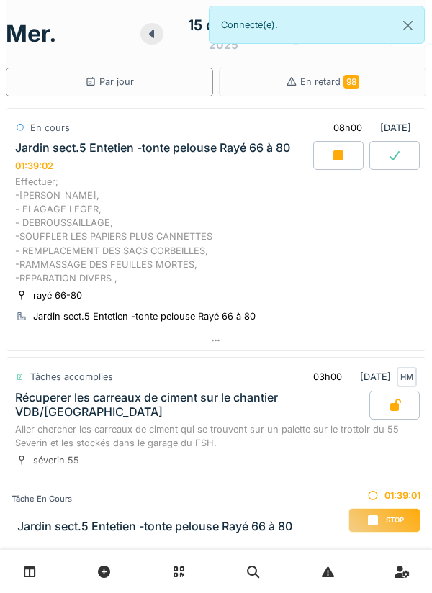 This screenshot has width=432, height=593. I want to click on span: En retard, so click(329, 81).